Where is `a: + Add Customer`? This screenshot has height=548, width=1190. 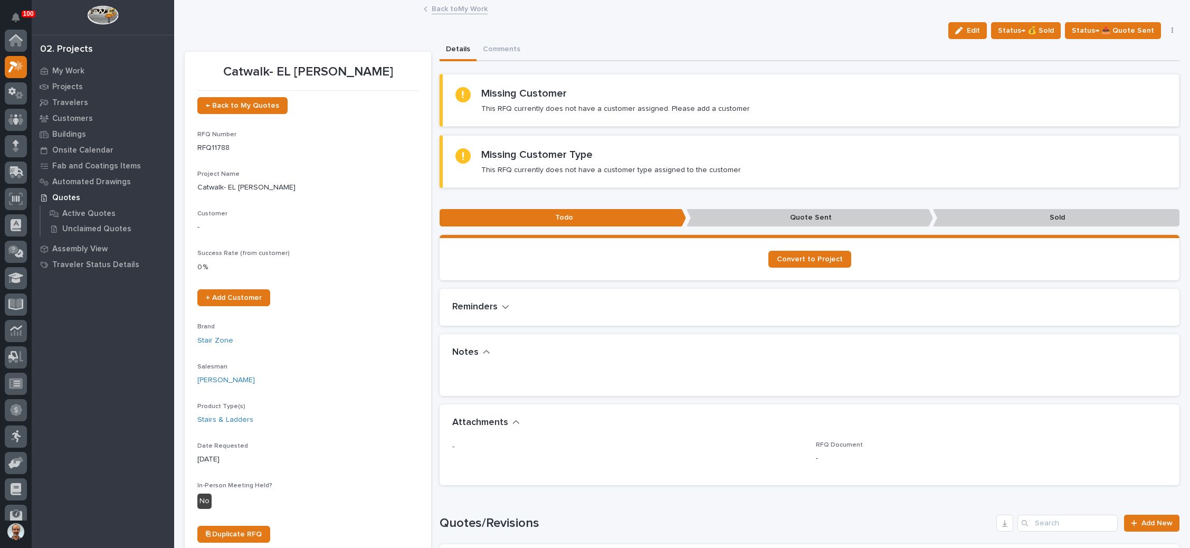
a: + Add Customer is located at coordinates (234, 298).